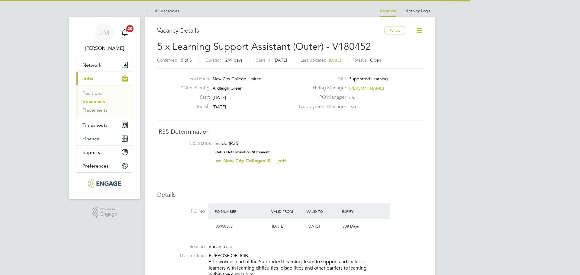 The image size is (580, 275). I want to click on img: xede-logo-retina.png, so click(104, 184).